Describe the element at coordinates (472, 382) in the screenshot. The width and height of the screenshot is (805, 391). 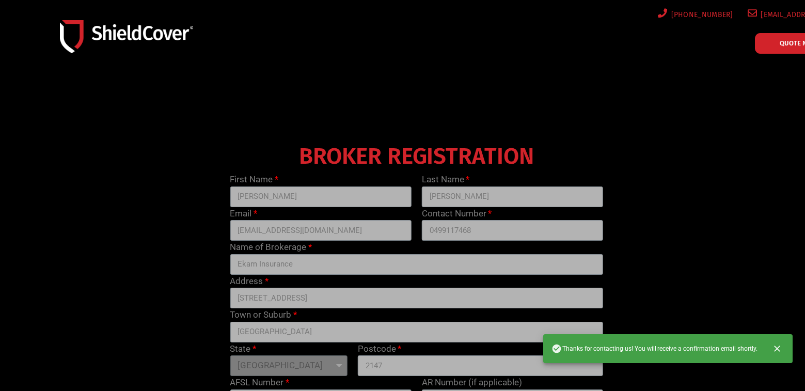
I see `label: AR Number (if applicable)` at that location.